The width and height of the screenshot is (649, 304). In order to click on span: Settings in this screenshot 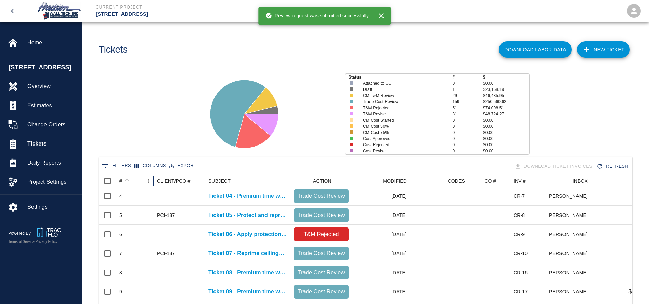, I will do `click(52, 207)`.